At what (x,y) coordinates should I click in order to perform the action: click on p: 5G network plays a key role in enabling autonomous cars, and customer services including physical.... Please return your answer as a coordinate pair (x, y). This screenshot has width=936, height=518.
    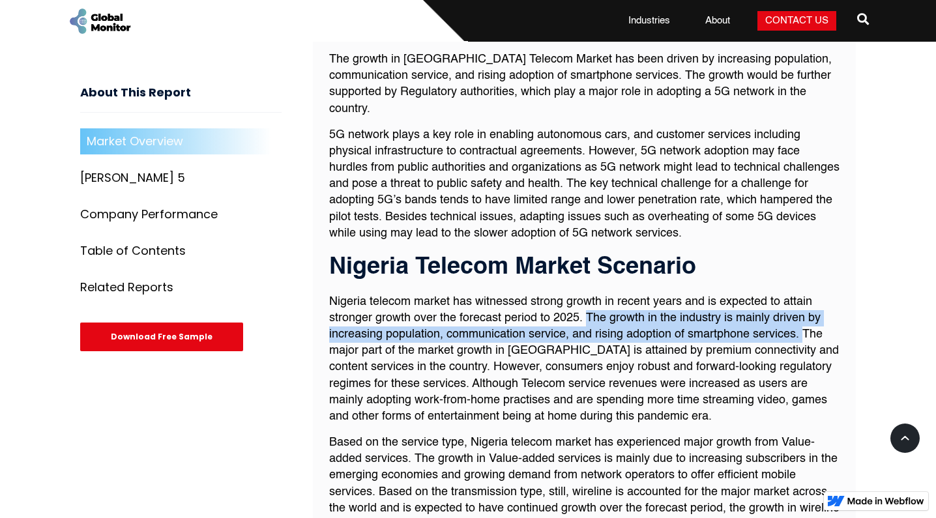
    Looking at the image, I should click on (584, 184).